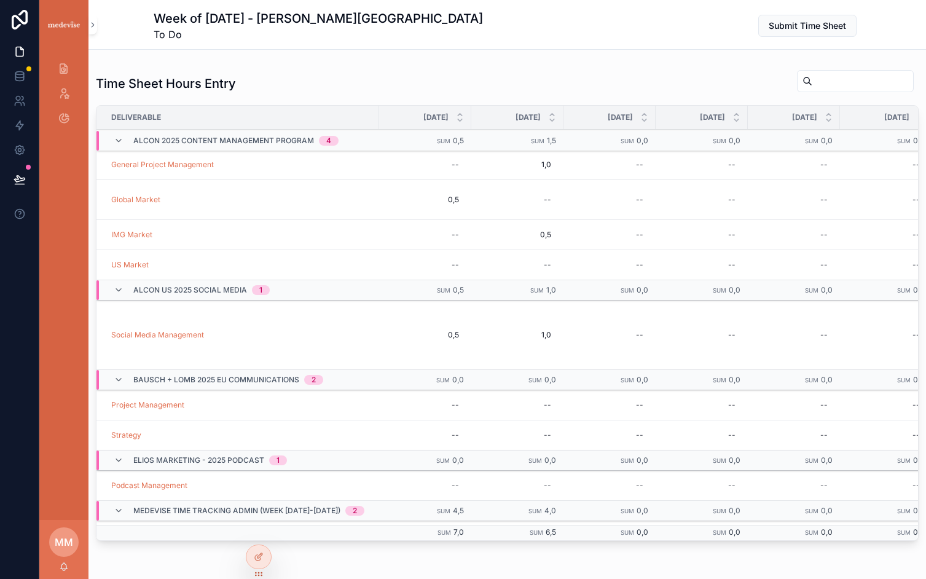 Image resolution: width=926 pixels, height=579 pixels. I want to click on span: 7,0, so click(458, 532).